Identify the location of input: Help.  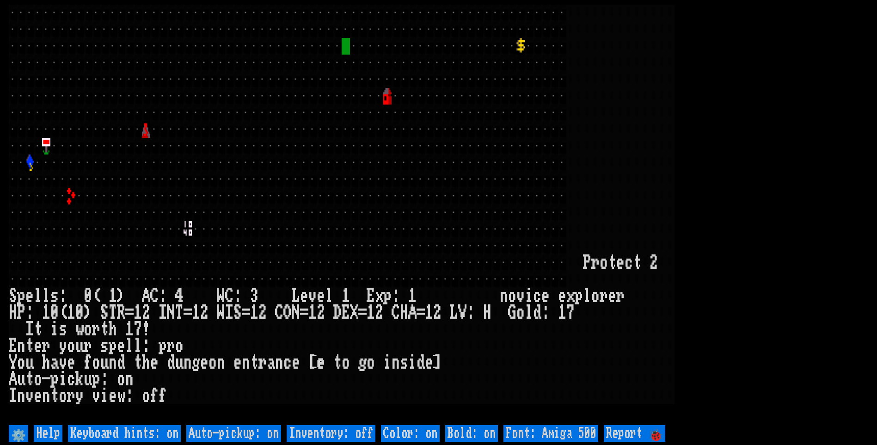
(48, 433).